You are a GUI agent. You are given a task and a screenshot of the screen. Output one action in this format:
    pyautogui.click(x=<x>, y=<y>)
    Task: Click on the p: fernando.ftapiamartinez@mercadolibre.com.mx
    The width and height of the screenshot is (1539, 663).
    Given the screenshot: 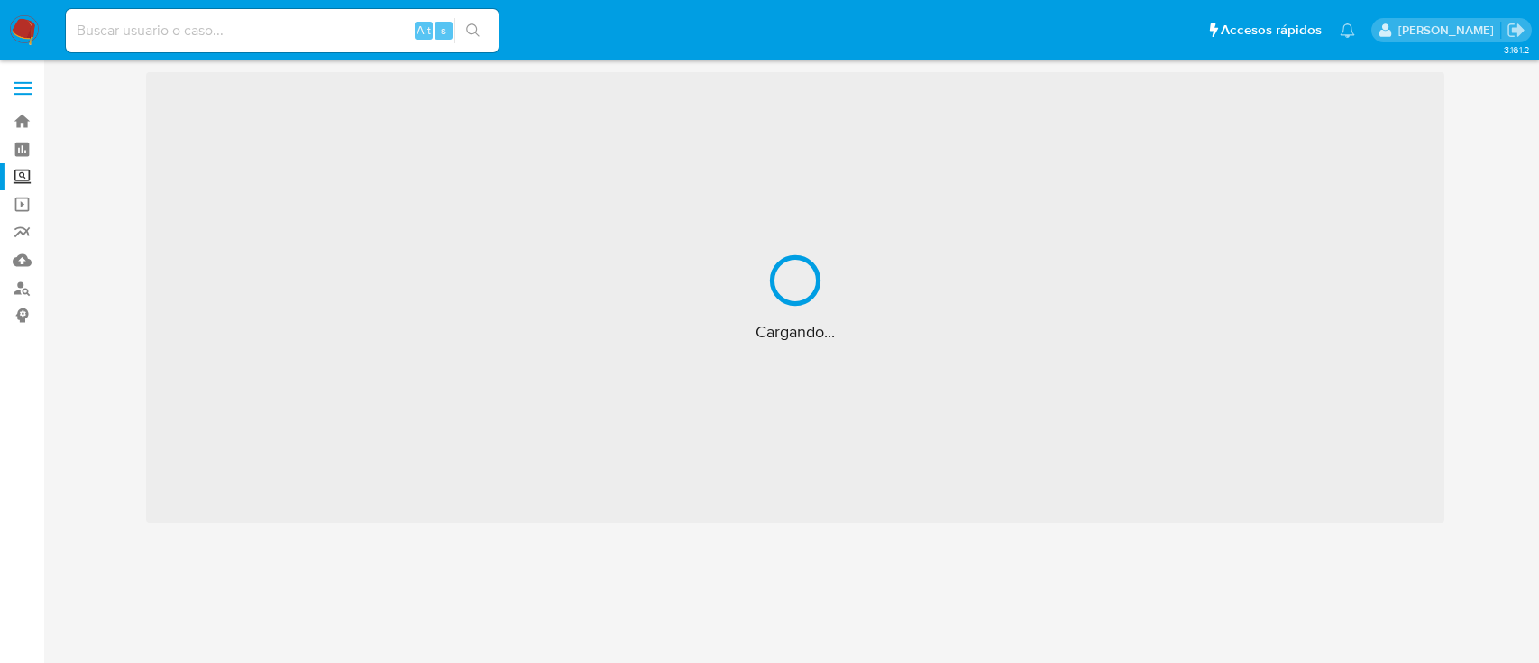 What is the action you would take?
    pyautogui.click(x=1449, y=30)
    